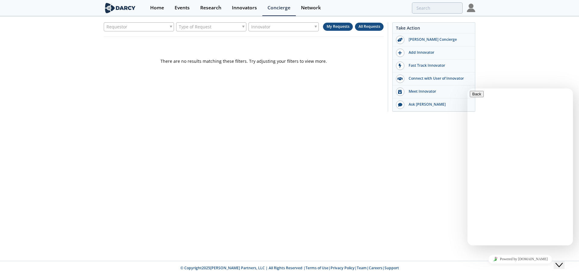 Image resolution: width=579 pixels, height=275 pixels. What do you see at coordinates (317, 268) in the screenshot?
I see `a: Terms of Use` at bounding box center [317, 268].